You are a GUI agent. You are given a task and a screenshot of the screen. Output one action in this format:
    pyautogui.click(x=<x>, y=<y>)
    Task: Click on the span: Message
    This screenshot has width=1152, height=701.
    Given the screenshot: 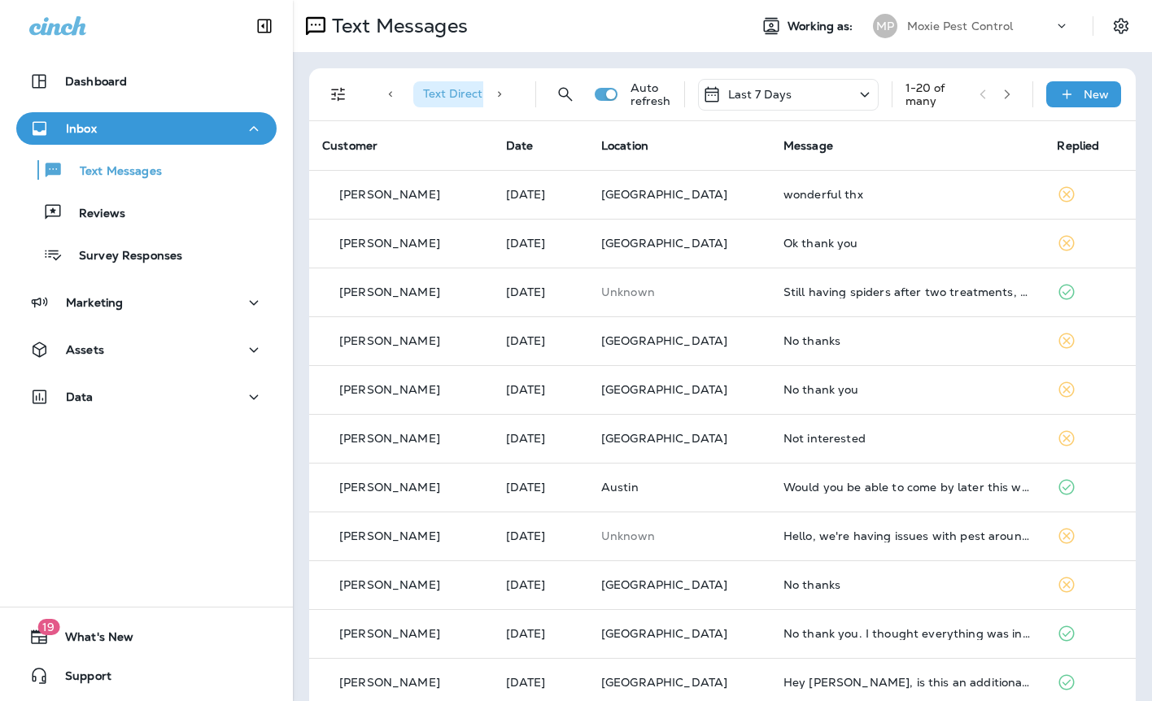 What is the action you would take?
    pyautogui.click(x=808, y=146)
    